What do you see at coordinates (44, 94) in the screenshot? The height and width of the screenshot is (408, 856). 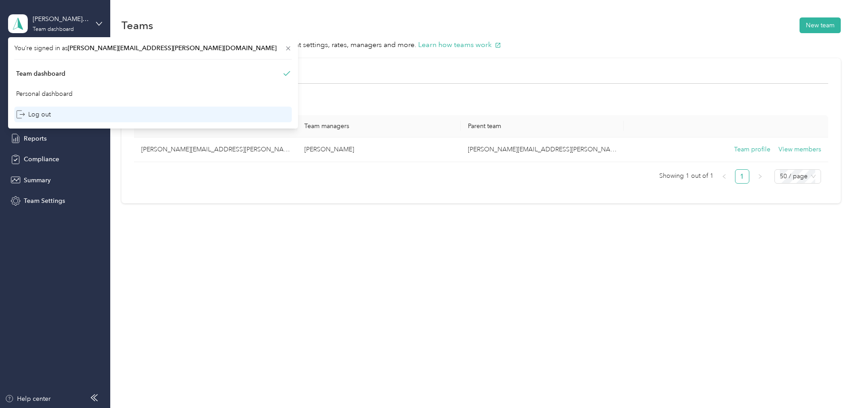 I see `div: Personal dashboard` at bounding box center [44, 94].